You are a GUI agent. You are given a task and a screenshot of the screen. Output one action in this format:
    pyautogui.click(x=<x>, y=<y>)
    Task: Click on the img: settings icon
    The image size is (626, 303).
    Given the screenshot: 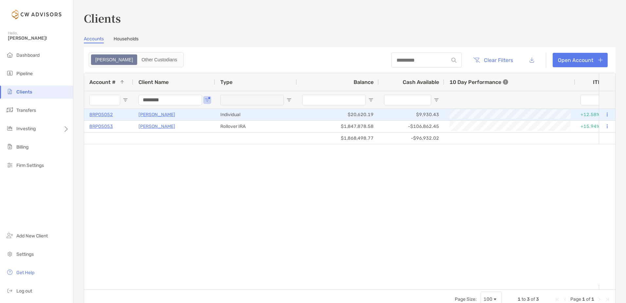 What is the action you would take?
    pyautogui.click(x=10, y=253)
    